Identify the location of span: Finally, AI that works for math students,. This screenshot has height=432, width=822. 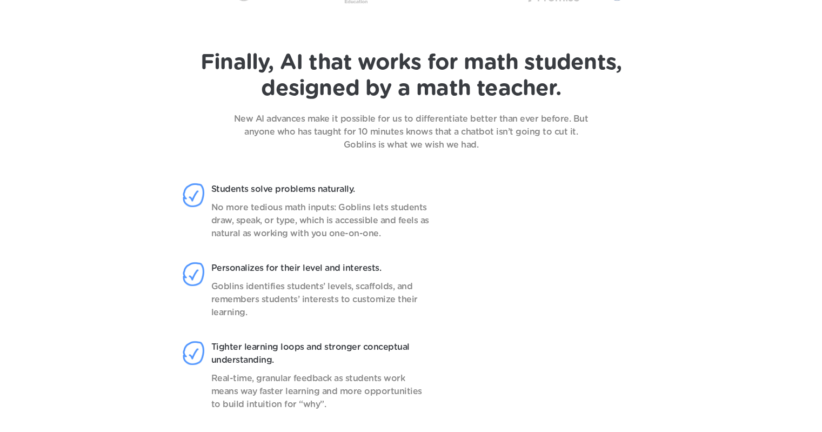
(411, 63).